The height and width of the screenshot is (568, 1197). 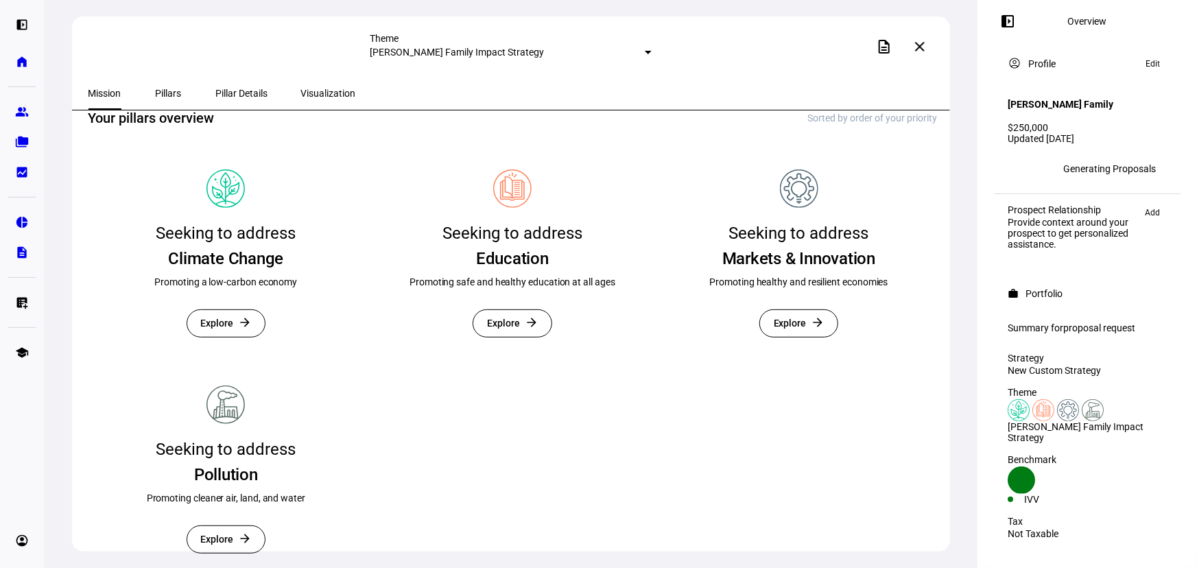 What do you see at coordinates (1014, 294) in the screenshot?
I see `mat-icon: work` at bounding box center [1014, 294].